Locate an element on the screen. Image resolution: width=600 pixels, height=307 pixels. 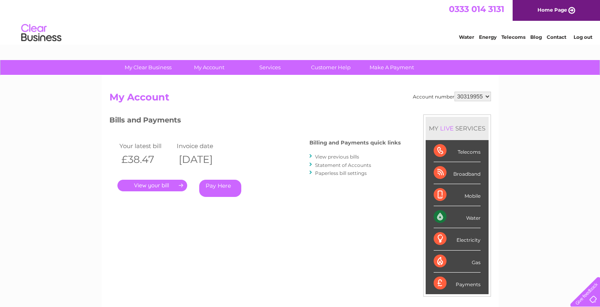
td: Your latest bill is located at coordinates (146, 146).